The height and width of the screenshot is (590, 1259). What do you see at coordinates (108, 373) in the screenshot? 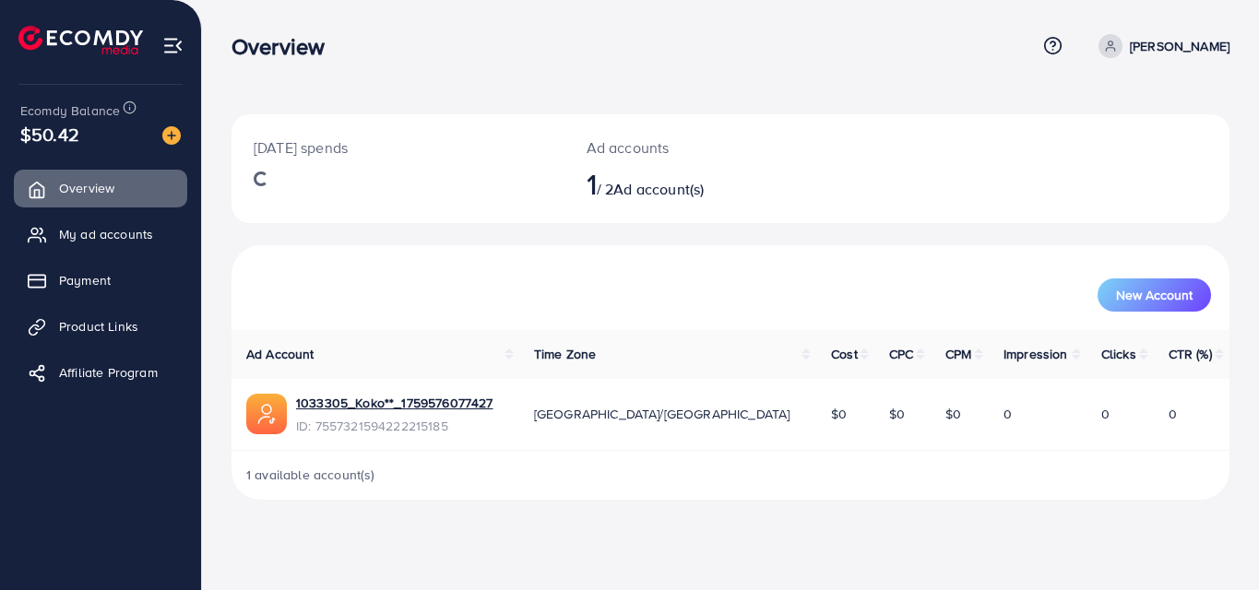
I see `span: Affiliate Program` at bounding box center [108, 373].